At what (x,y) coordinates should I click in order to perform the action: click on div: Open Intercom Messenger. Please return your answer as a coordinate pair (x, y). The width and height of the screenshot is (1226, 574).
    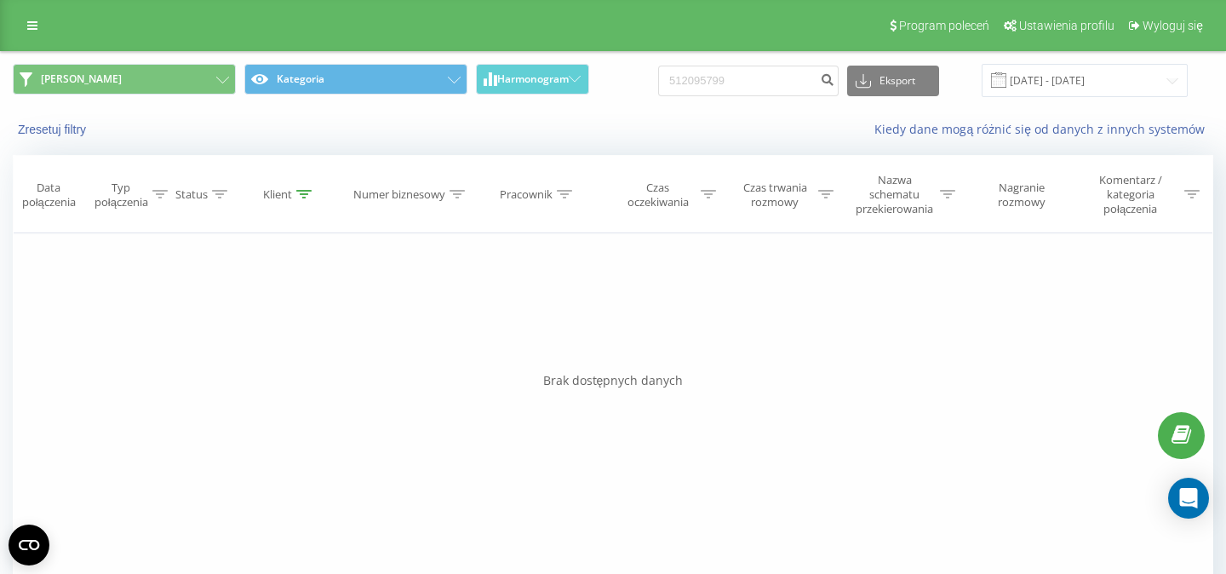
    Looking at the image, I should click on (1188, 498).